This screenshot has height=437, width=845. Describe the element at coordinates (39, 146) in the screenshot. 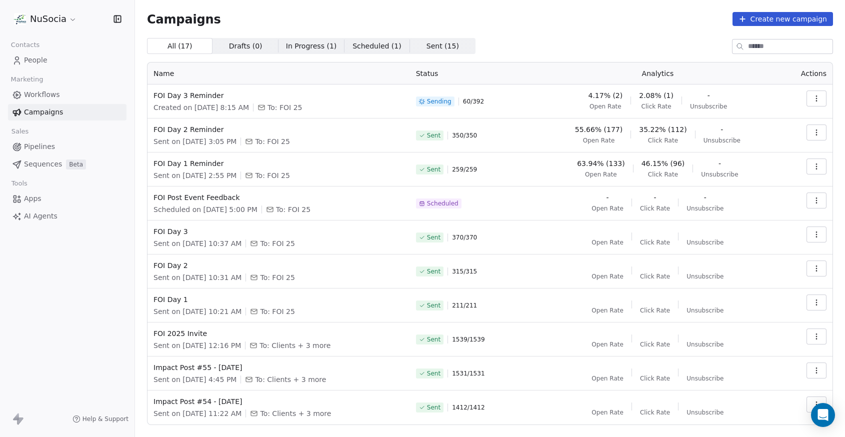

I see `span: Pipelines` at that location.